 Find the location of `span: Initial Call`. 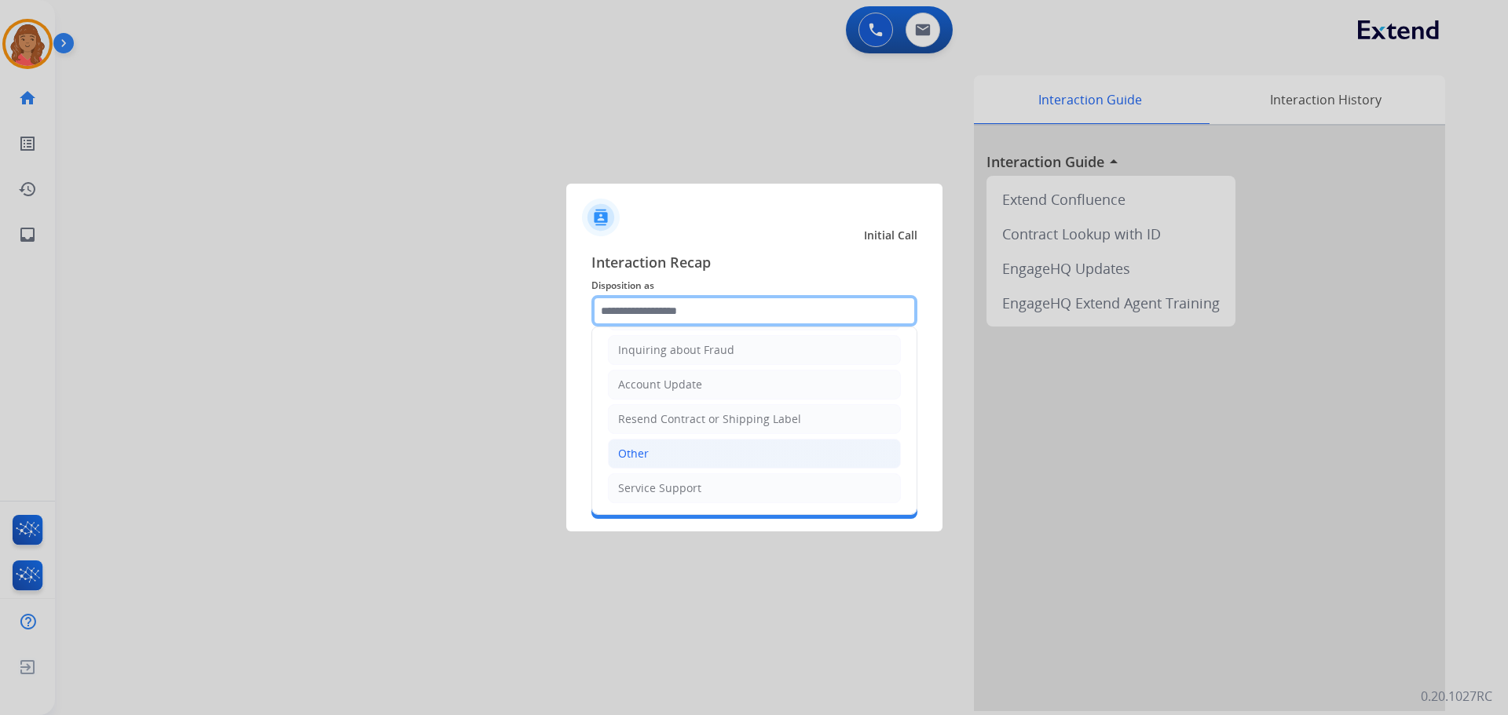

span: Initial Call is located at coordinates (890, 236).